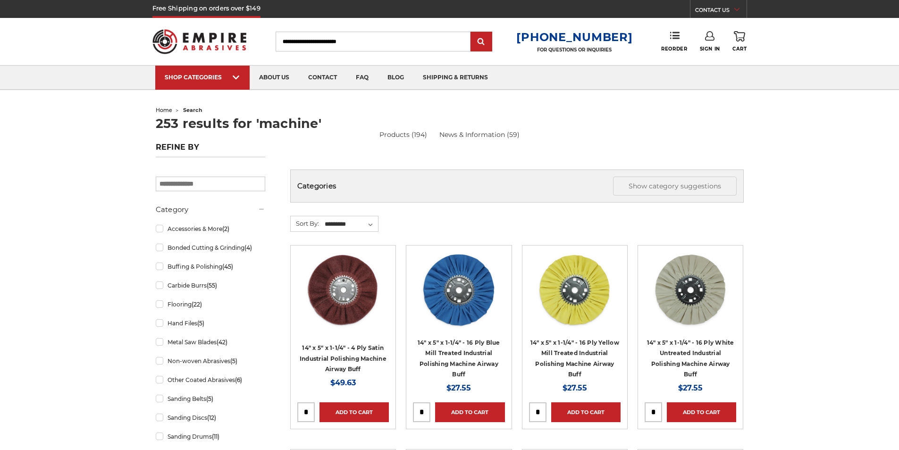  What do you see at coordinates (450, 123) in the screenshot?
I see `h1: 253 results for 'machine'` at bounding box center [450, 123].